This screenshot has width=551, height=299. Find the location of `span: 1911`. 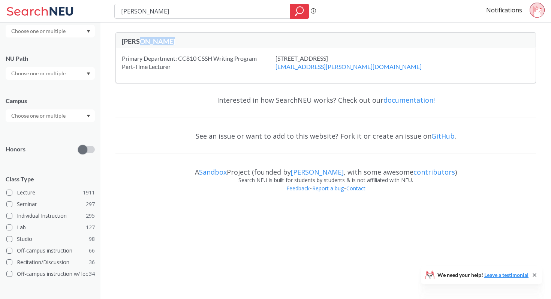

span: 1911 is located at coordinates (89, 193).